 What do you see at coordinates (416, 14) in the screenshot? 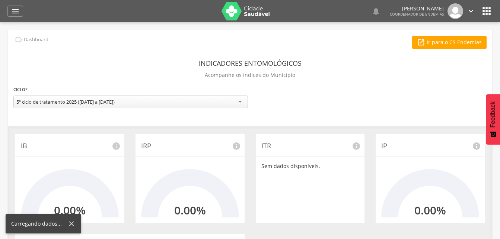
I see `span: Coordenador de Endemias` at bounding box center [416, 14].